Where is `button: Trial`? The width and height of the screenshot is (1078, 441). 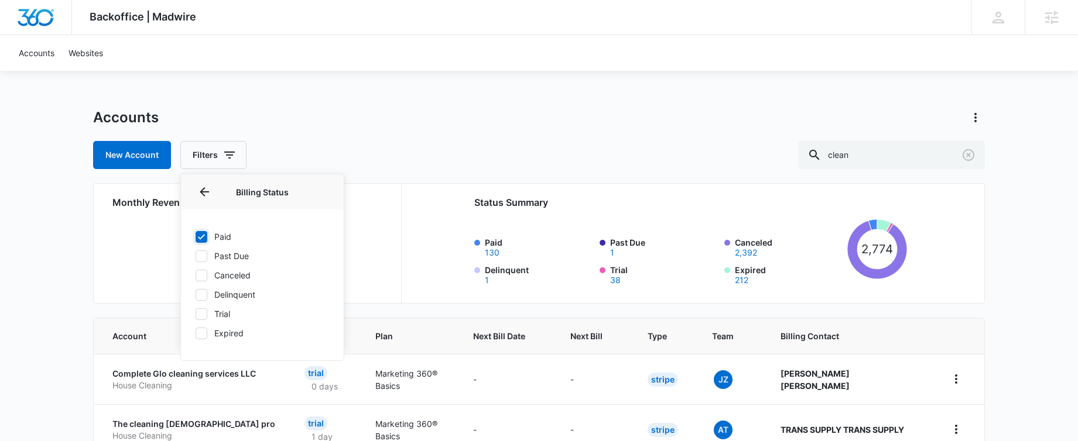
button: Trial is located at coordinates (615, 280).